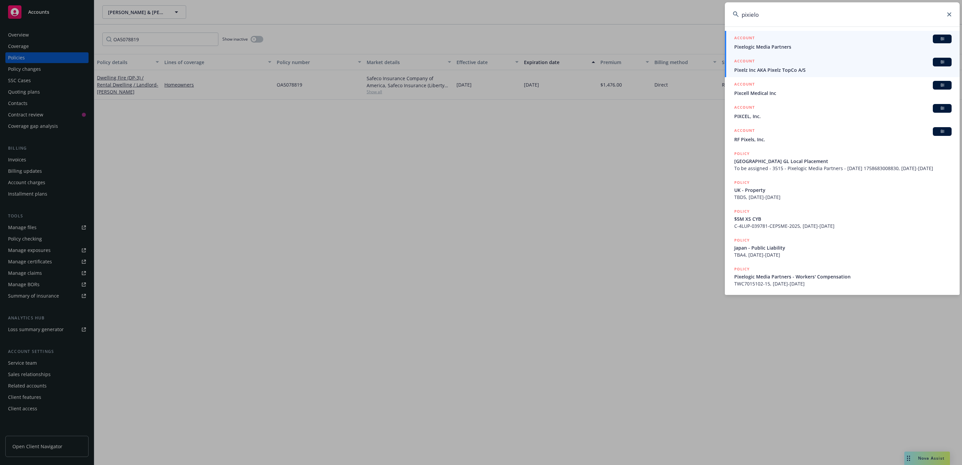 This screenshot has height=465, width=962. Describe the element at coordinates (843, 65) in the screenshot. I see `a: ACCOUNTBIPixelz Inc AKA Pixelz TopCo A/S` at that location.